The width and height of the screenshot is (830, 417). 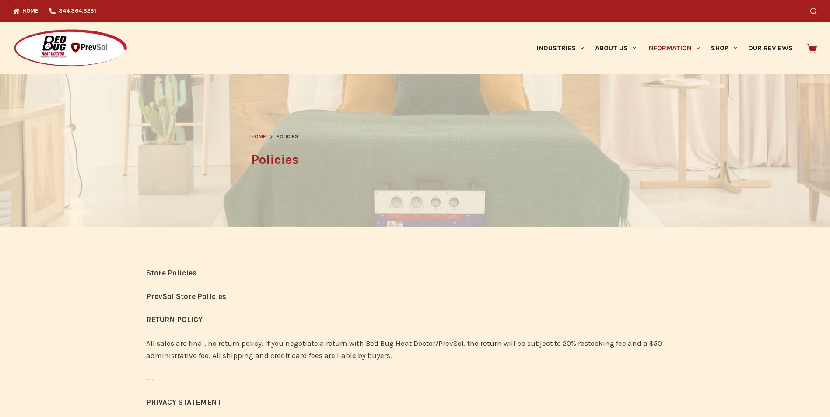 I want to click on a: Information, so click(x=674, y=48).